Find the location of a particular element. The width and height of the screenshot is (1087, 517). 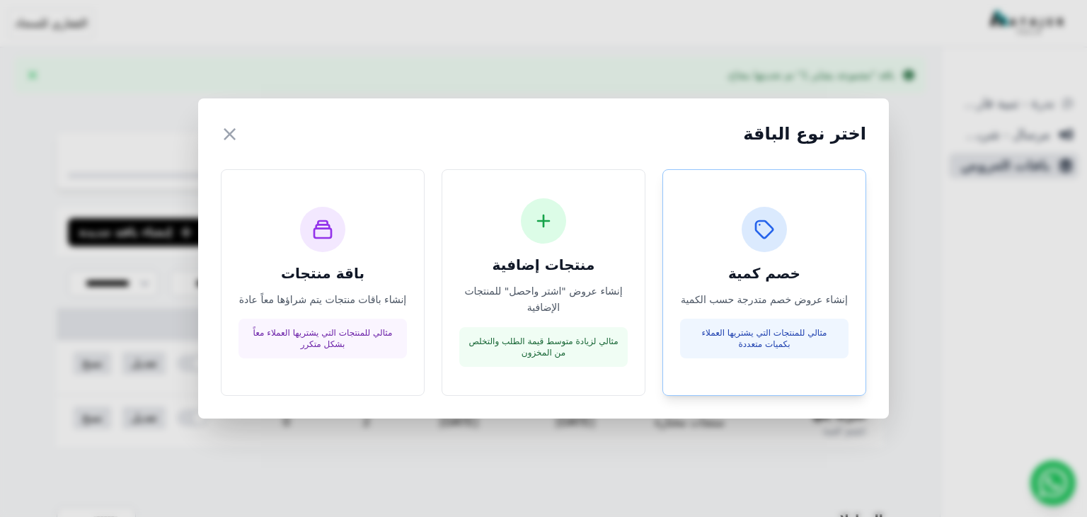

p: مثالي للمنتجات التي يشتريها العملاء بكميات متعددة is located at coordinates (764, 338).